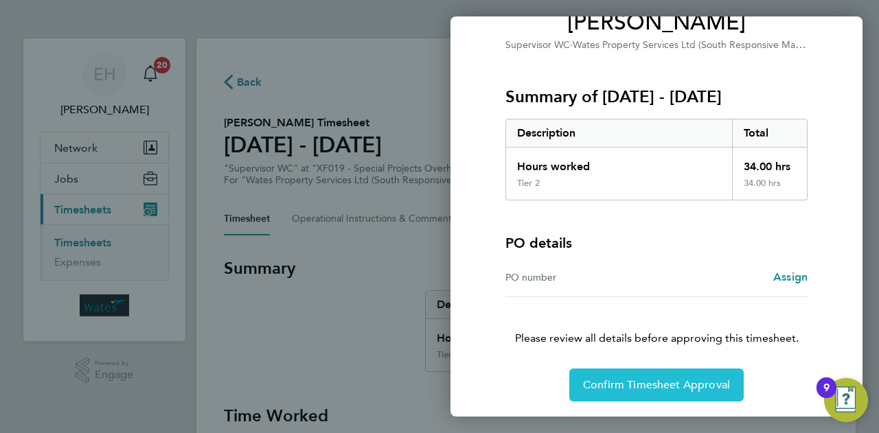 This screenshot has height=433, width=879. Describe the element at coordinates (656, 322) in the screenshot. I see `p: Please review all details before approving this timesheet.` at that location.